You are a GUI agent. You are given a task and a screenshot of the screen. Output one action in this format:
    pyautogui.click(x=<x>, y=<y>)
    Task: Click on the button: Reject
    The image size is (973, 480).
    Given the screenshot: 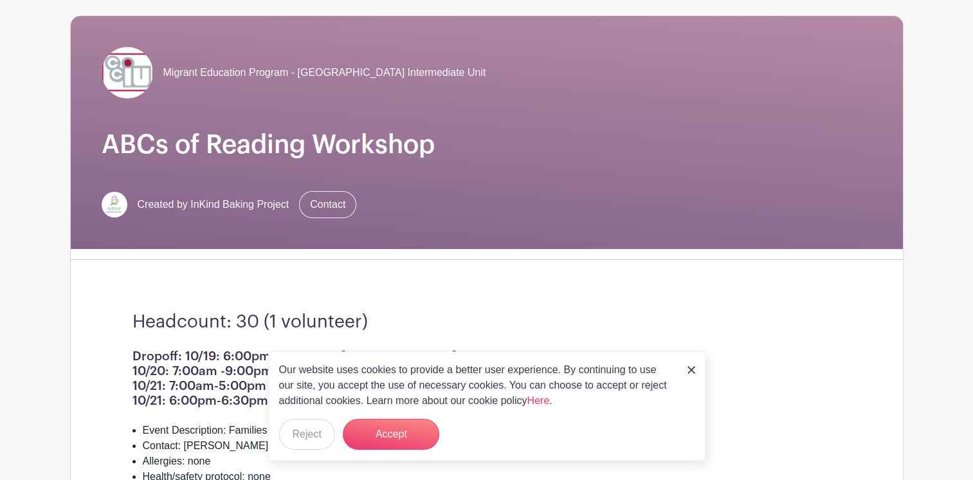 What is the action you would take?
    pyautogui.click(x=307, y=434)
    